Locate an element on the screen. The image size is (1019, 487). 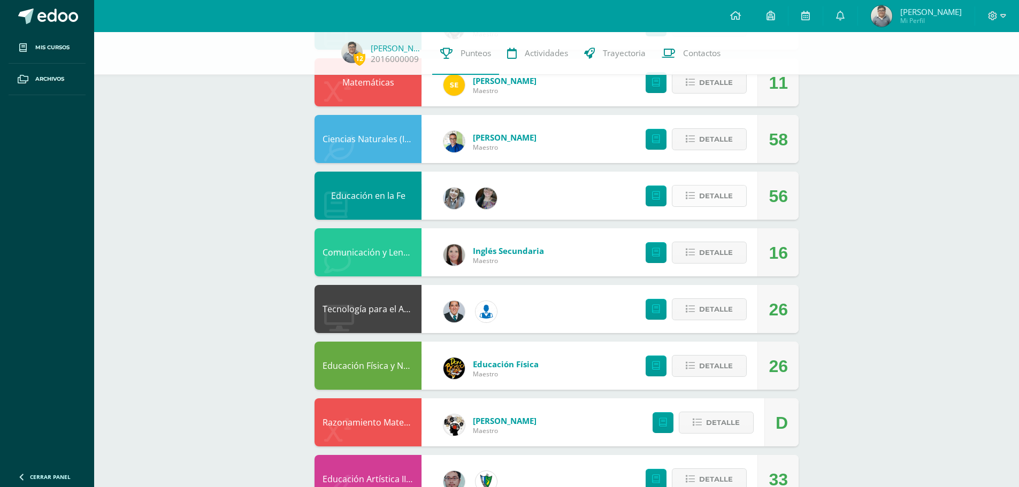
div: Educación en la Fe is located at coordinates (368, 196).